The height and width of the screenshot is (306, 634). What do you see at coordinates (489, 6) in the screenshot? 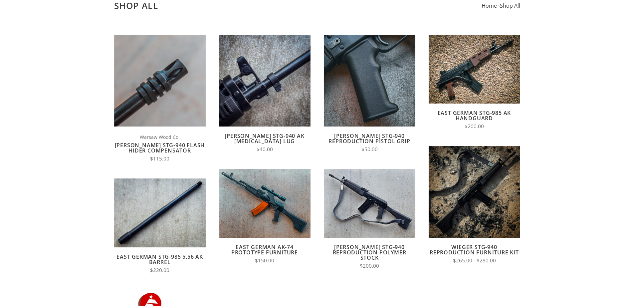
I see `a: Home` at bounding box center [489, 6].